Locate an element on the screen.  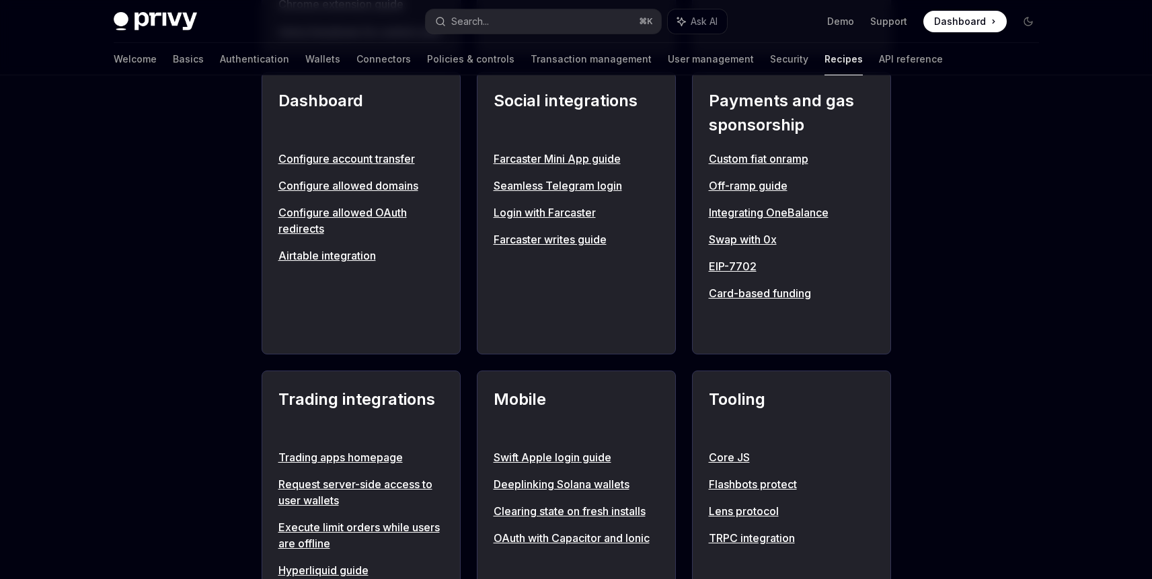
a: EIP-7702 is located at coordinates (791, 266).